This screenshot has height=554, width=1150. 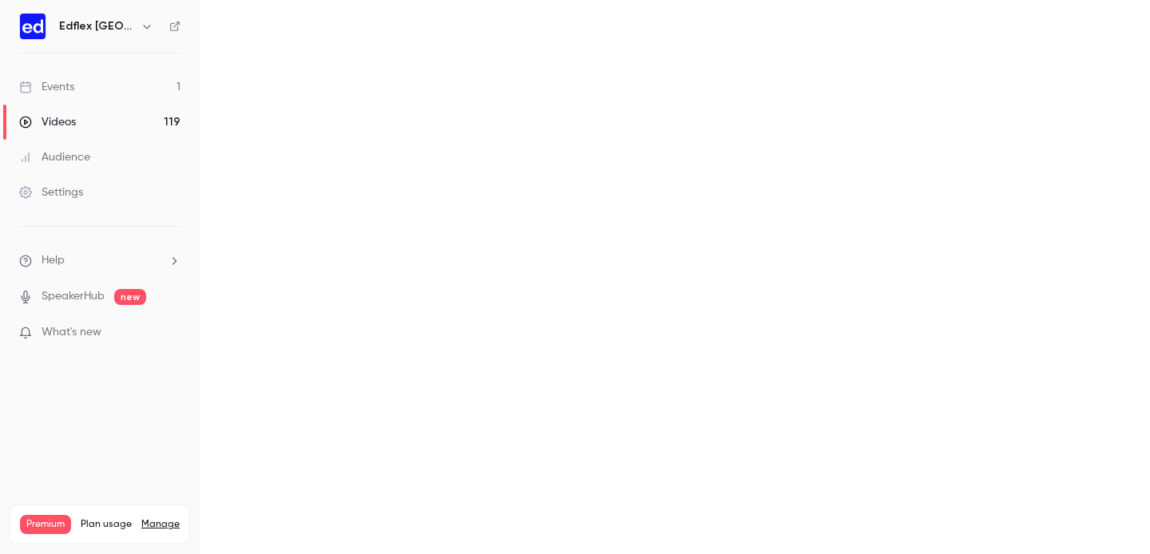 What do you see at coordinates (106, 525) in the screenshot?
I see `span: Plan usage` at bounding box center [106, 525].